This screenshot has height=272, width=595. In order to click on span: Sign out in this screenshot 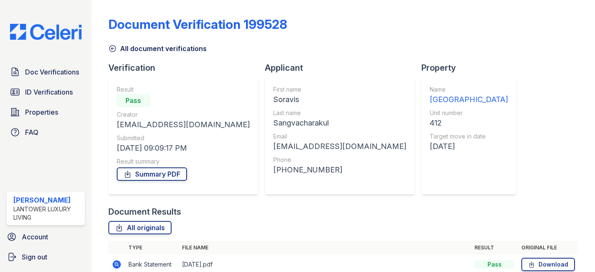, I will do `click(34, 257)`.